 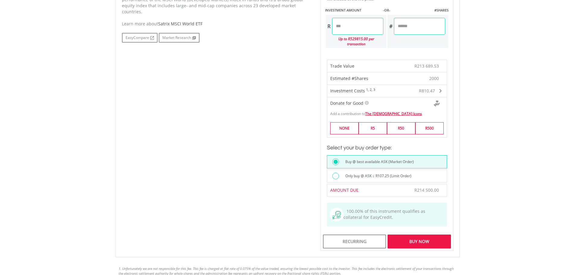 I want to click on div: Buy Now, so click(x=419, y=242).